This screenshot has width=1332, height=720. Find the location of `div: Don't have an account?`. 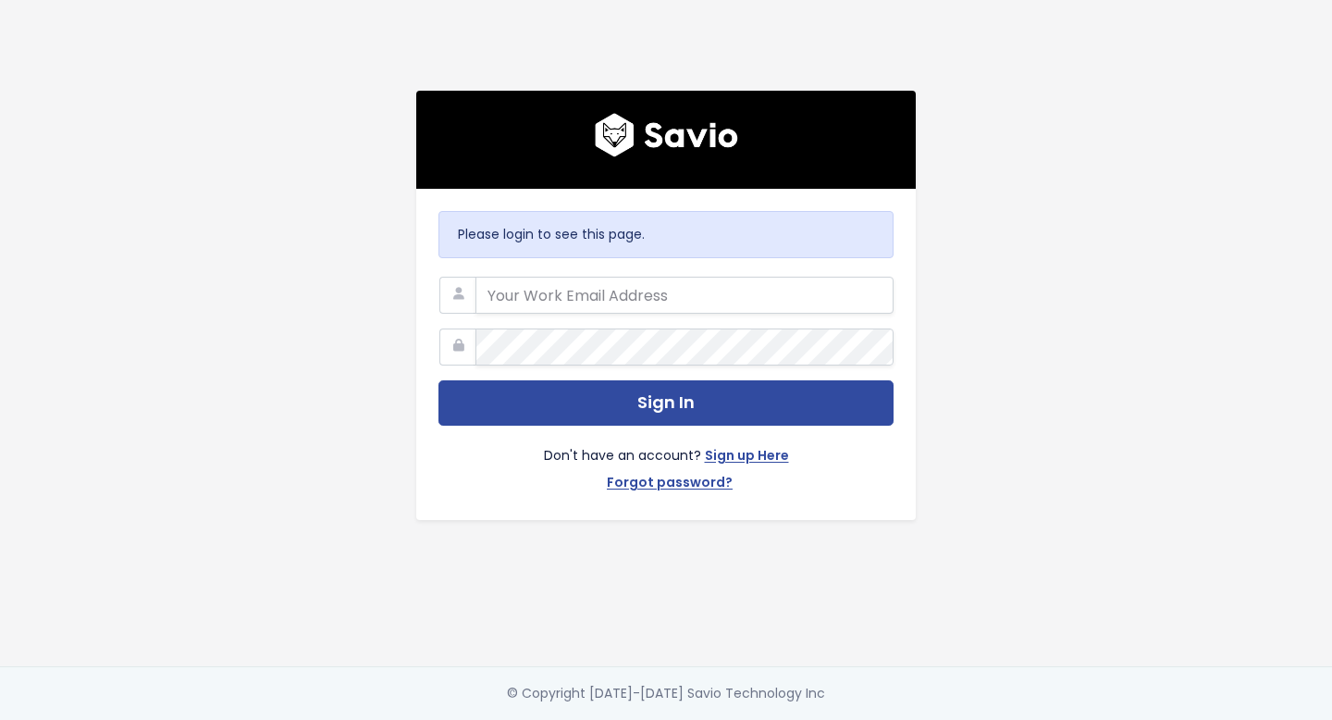

div: Don't have an account? is located at coordinates (666, 462).